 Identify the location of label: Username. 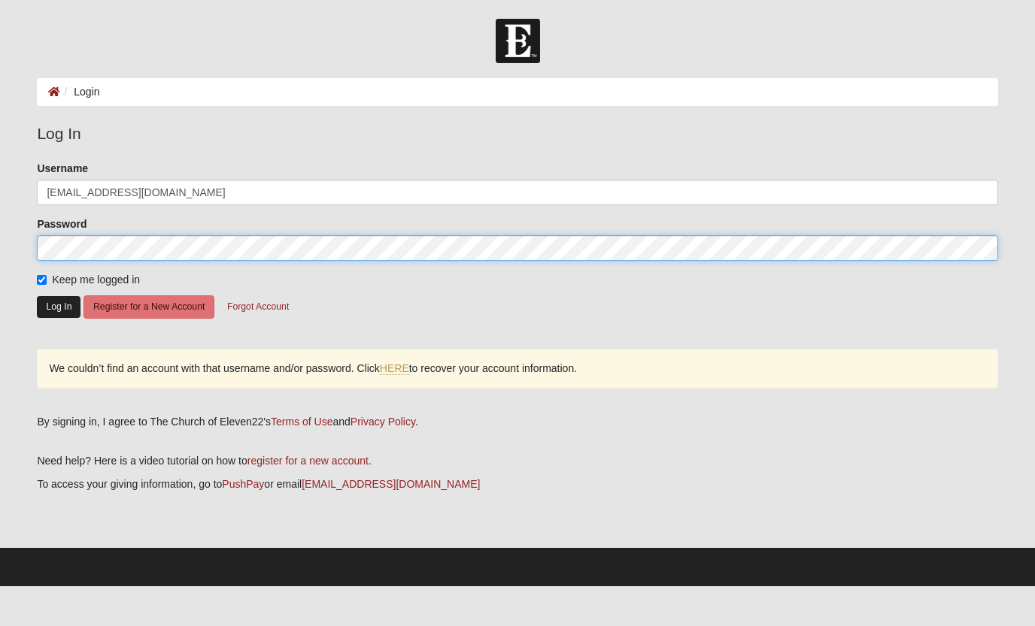
(62, 168).